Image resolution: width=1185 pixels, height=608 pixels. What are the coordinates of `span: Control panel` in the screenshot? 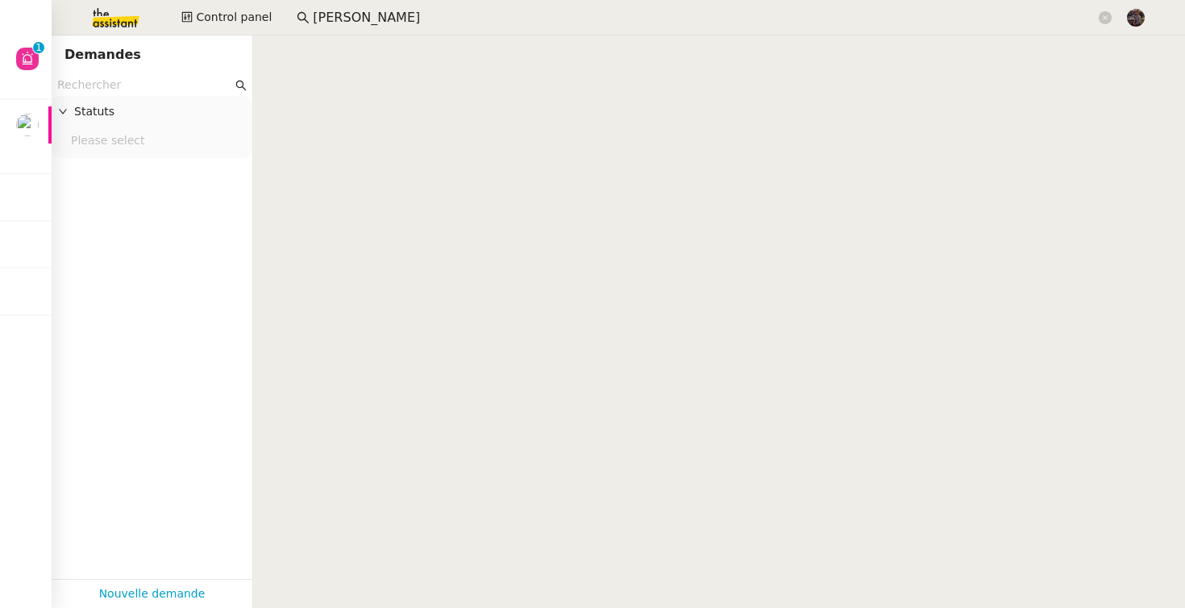 It's located at (234, 17).